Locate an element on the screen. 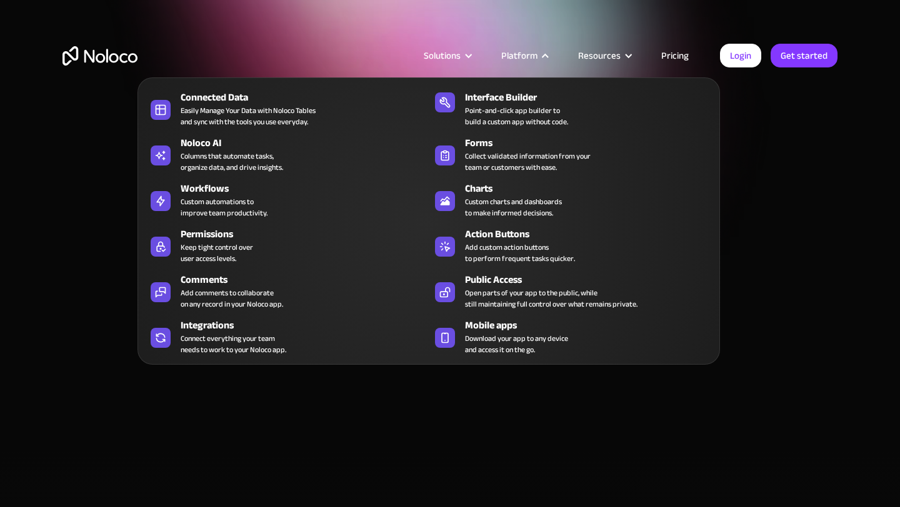 The width and height of the screenshot is (900, 507). a: ChartsCustom charts and dashboardsto make informed decisions. is located at coordinates (570, 200).